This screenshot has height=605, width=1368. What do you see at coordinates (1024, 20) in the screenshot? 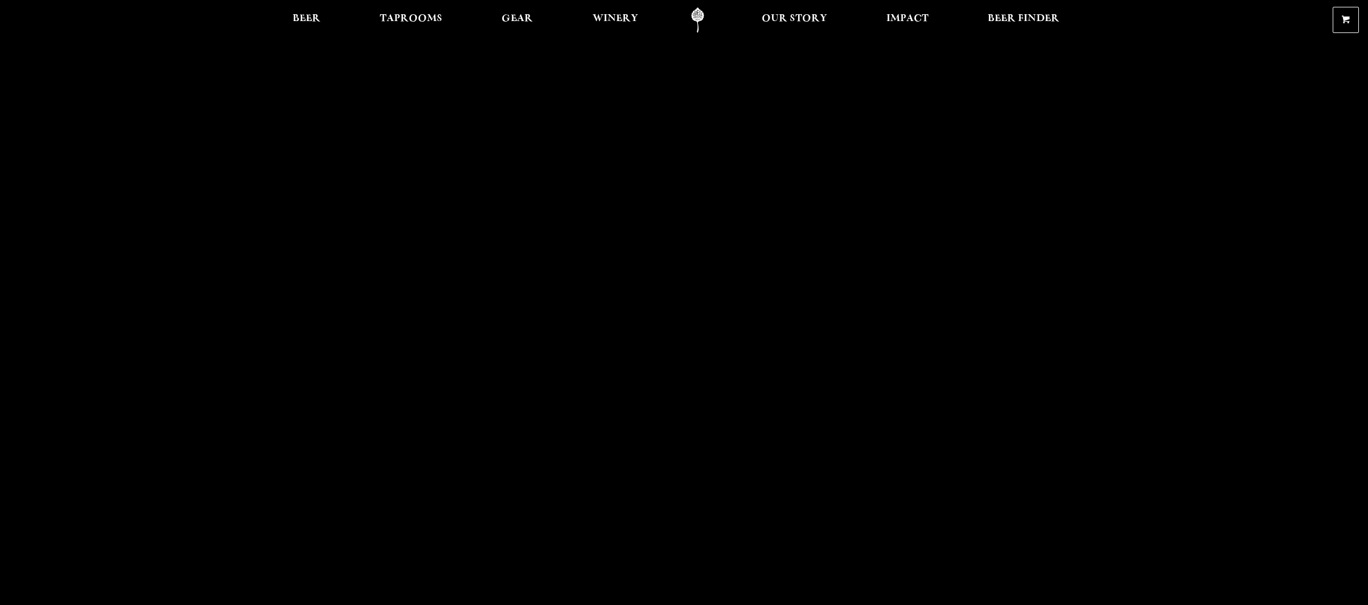
I see `a: Beer Finder` at bounding box center [1024, 20].